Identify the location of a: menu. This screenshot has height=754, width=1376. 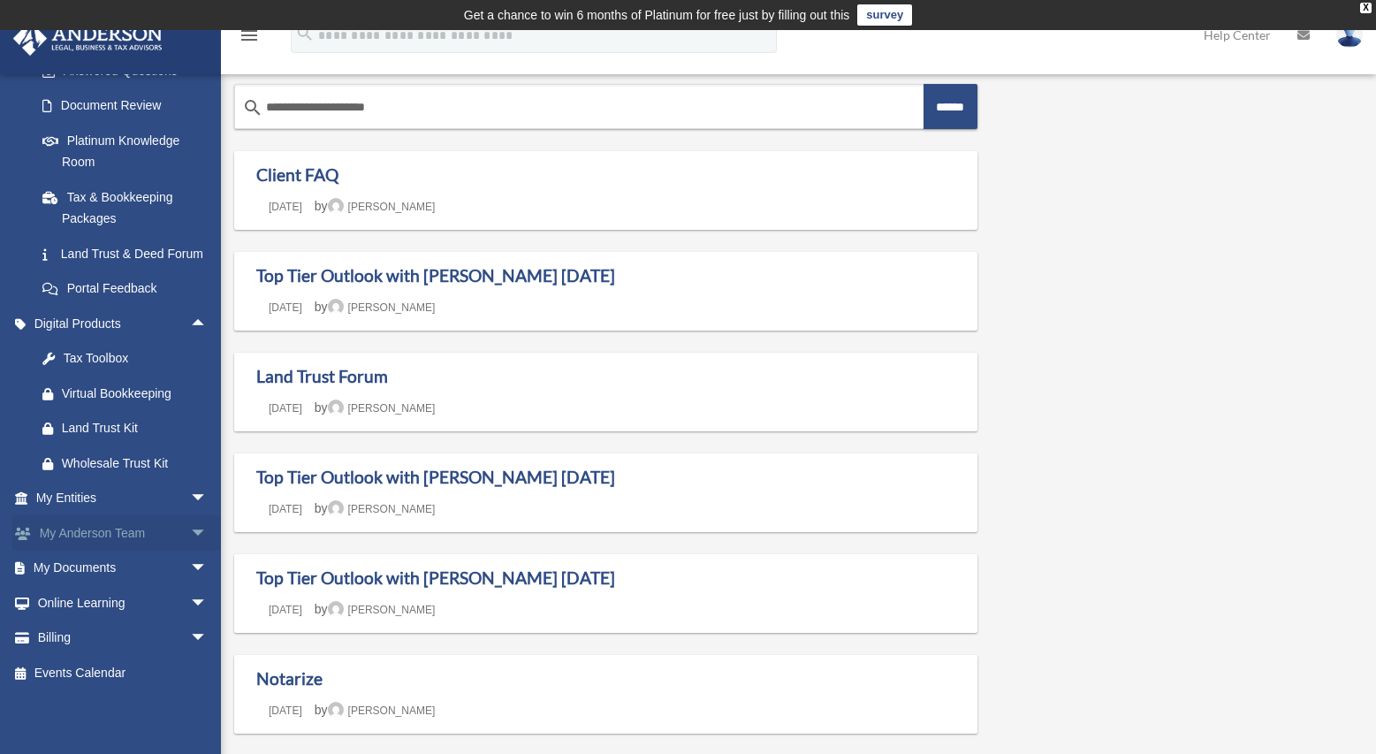
(249, 38).